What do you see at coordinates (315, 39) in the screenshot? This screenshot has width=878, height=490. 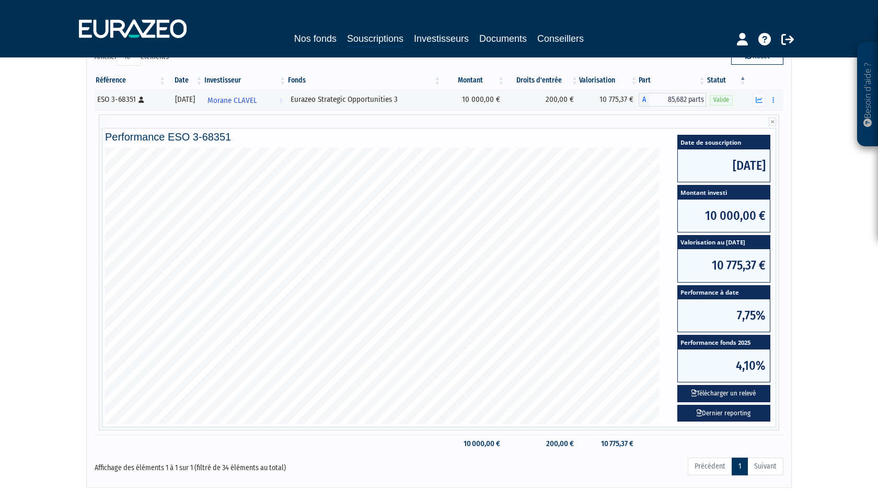 I see `a: Nos fonds` at bounding box center [315, 39].